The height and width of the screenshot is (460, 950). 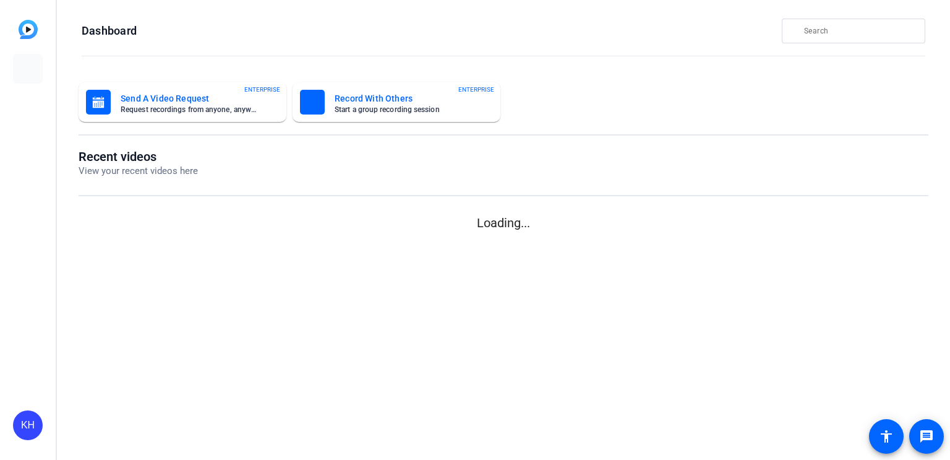 I want to click on p: View your recent videos here, so click(x=138, y=171).